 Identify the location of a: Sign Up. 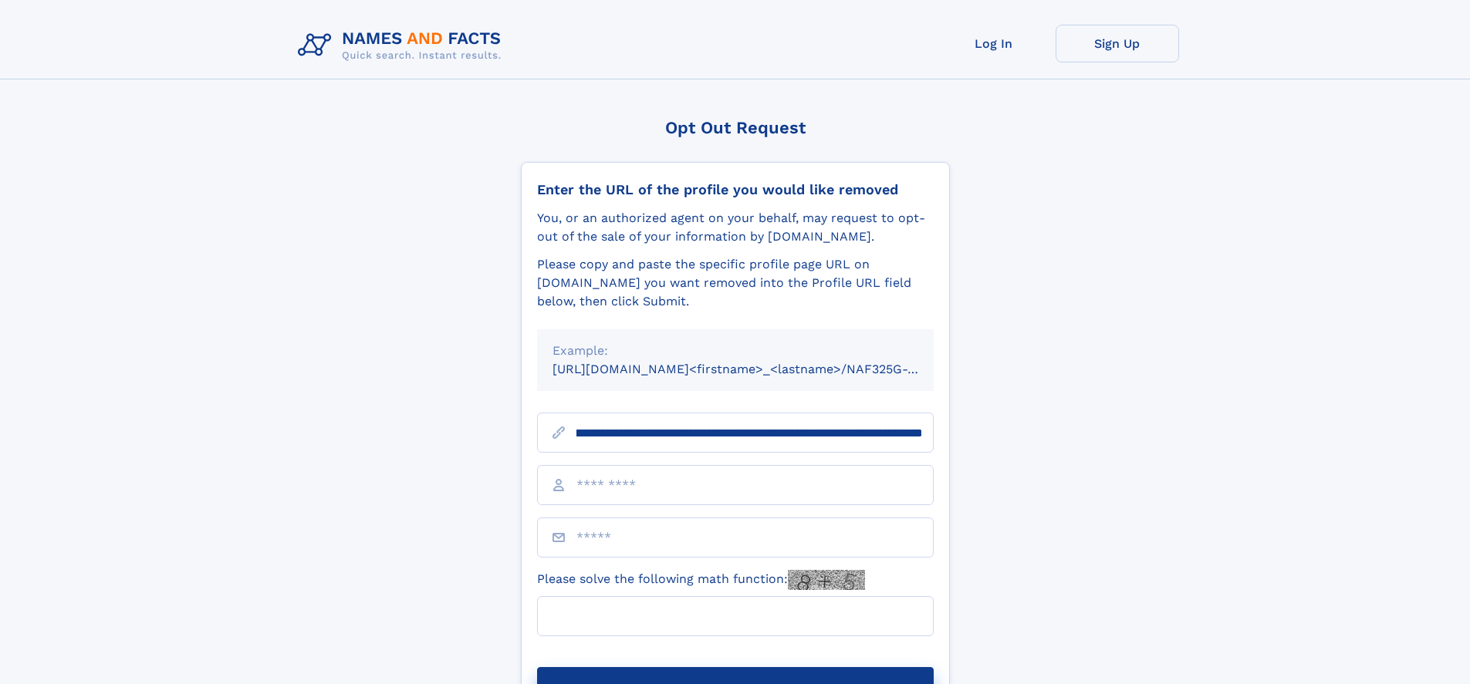
(1117, 43).